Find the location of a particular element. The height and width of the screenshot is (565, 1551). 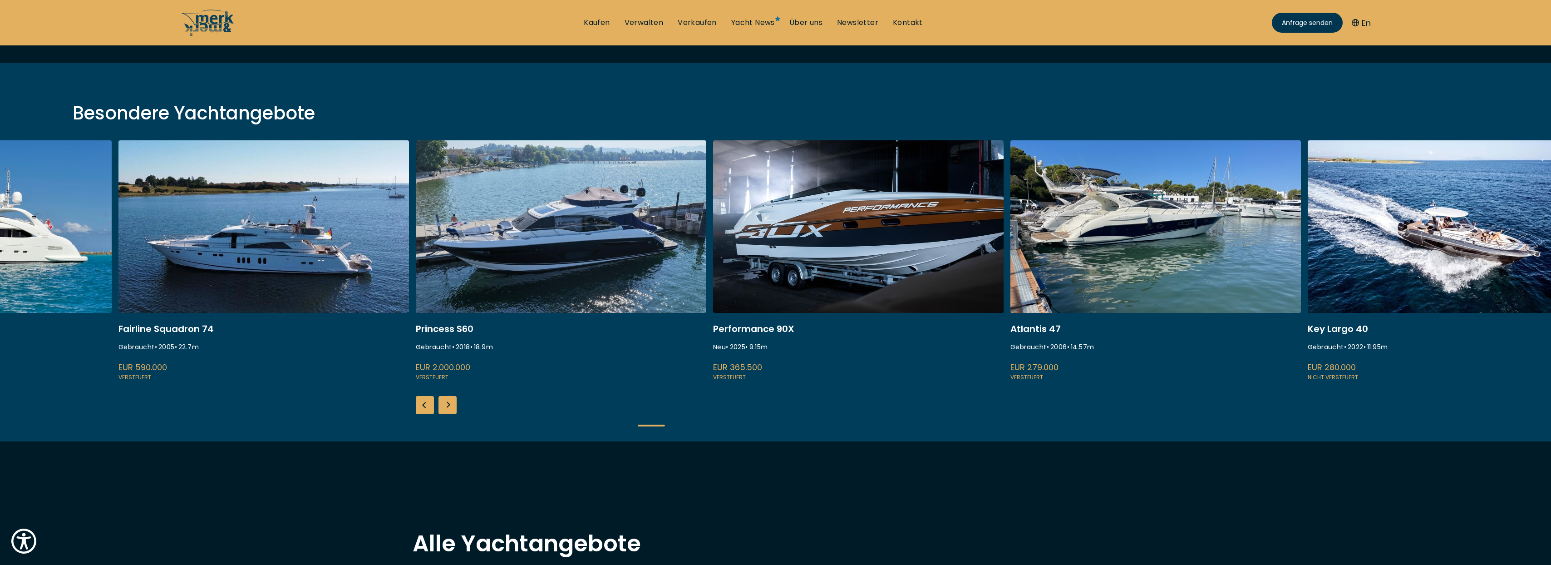

a: Kaufen is located at coordinates (596, 23).